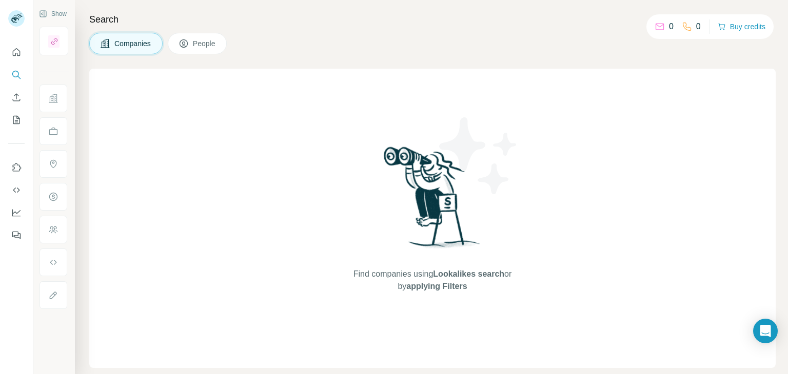  I want to click on button: Show, so click(53, 14).